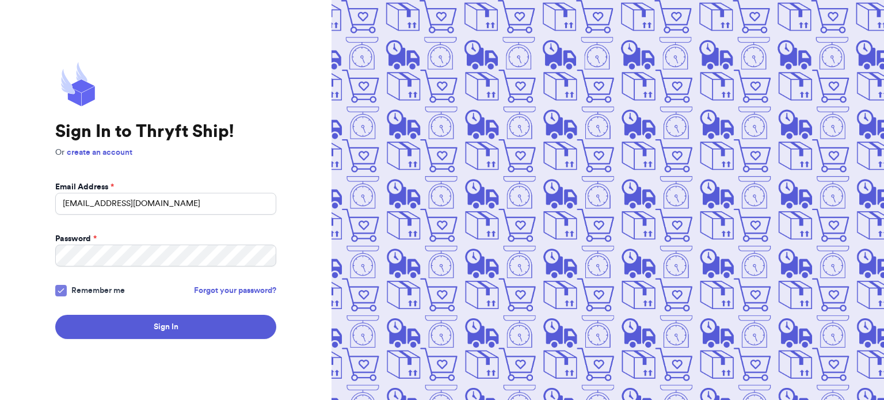 Image resolution: width=884 pixels, height=400 pixels. What do you see at coordinates (166, 153) in the screenshot?
I see `p: Or` at bounding box center [166, 153].